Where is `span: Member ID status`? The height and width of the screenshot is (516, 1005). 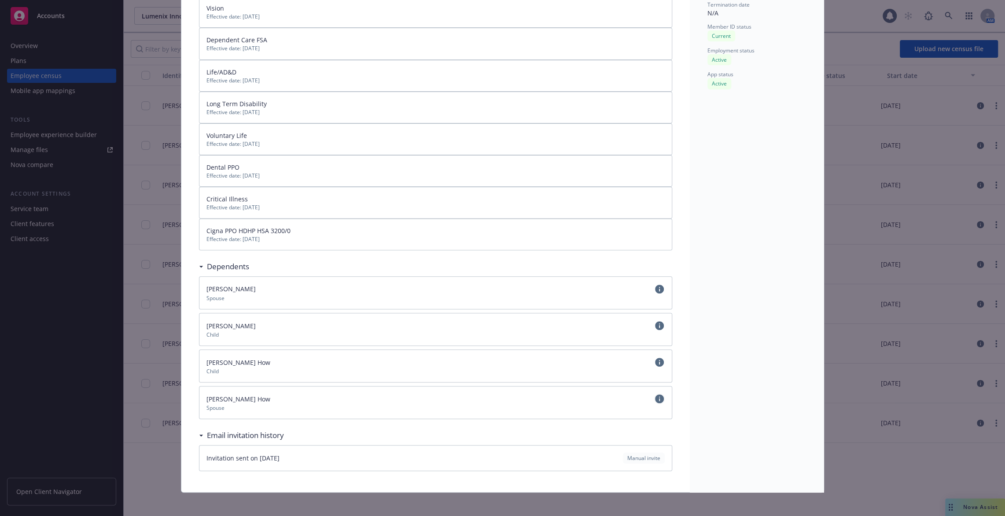
span: Member ID status is located at coordinates (730, 26).